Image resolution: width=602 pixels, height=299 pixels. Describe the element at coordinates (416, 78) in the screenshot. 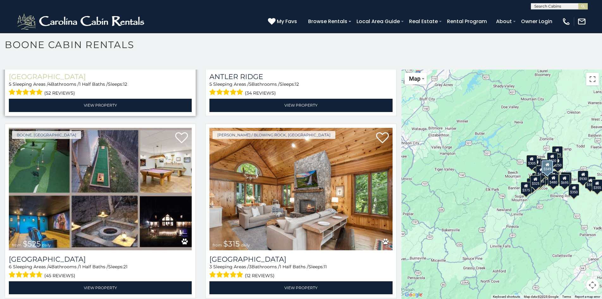

I see `button: Change map style` at that location.